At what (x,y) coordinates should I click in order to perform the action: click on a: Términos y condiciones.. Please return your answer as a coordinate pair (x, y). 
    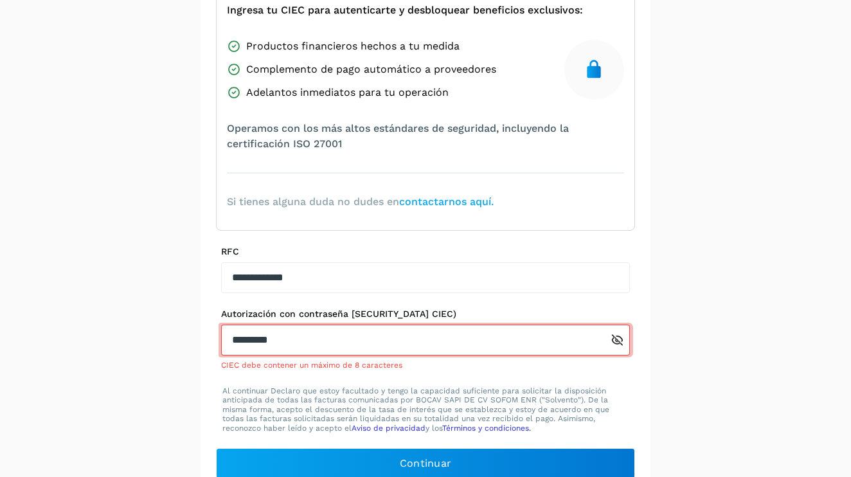
    Looking at the image, I should click on (487, 428).